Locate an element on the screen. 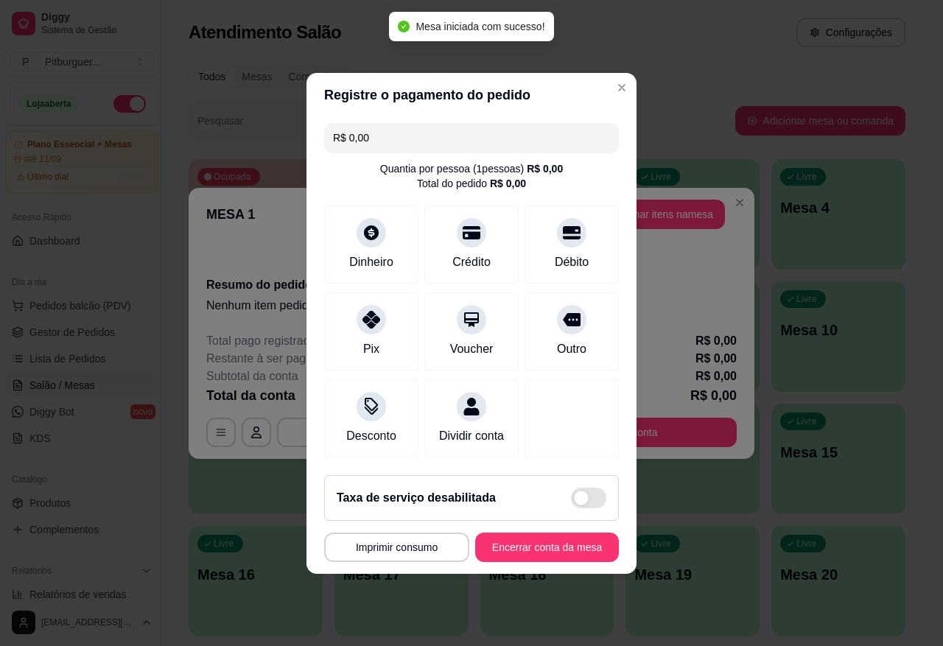 The width and height of the screenshot is (943, 646). div: Pix is located at coordinates (371, 349).